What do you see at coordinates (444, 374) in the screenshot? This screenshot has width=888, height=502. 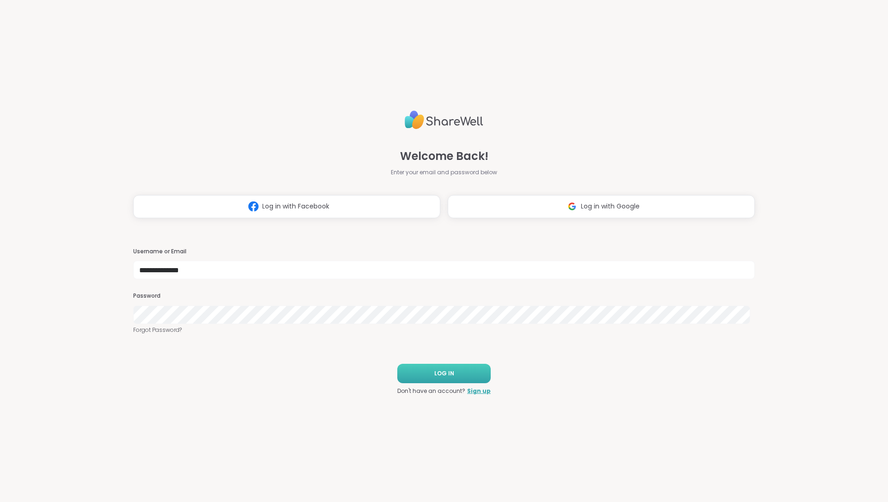 I see `span: LOG IN` at bounding box center [444, 374].